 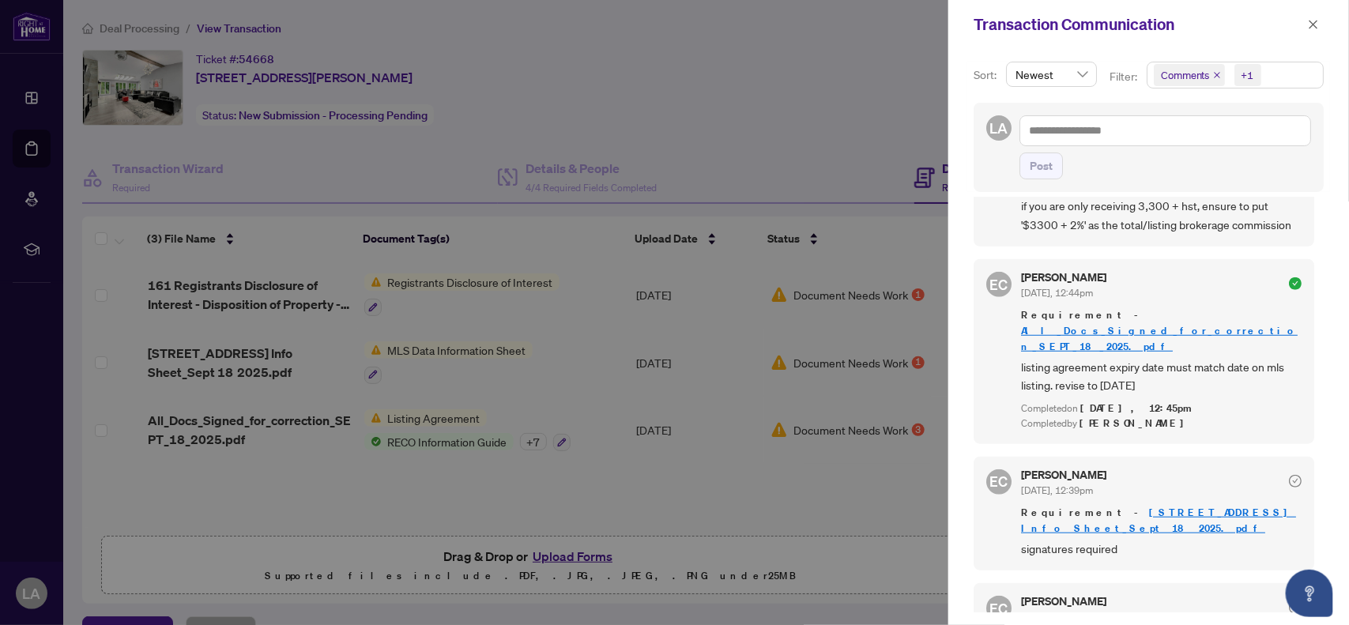 What do you see at coordinates (1310, 594) in the screenshot?
I see `button: Open asap` at bounding box center [1310, 594].